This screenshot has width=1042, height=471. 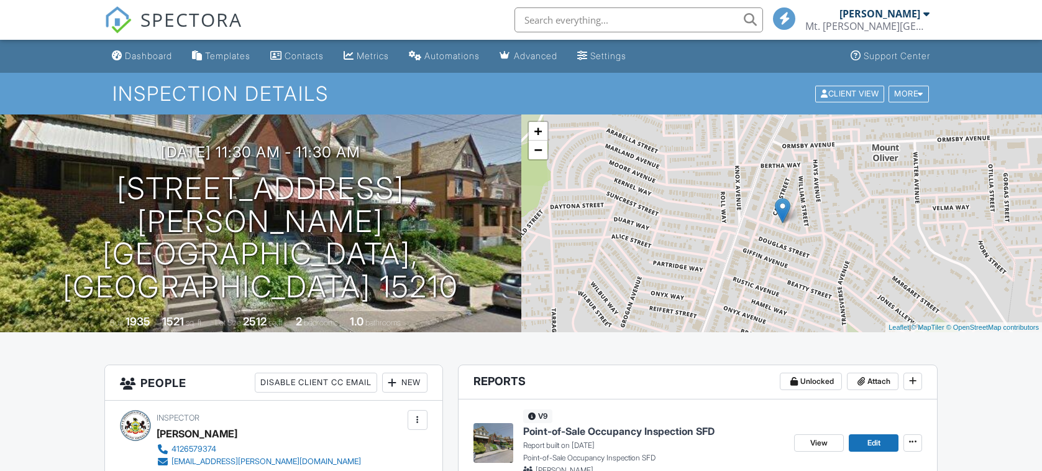 What do you see at coordinates (273, 382) in the screenshot?
I see `h3: People` at bounding box center [273, 382].